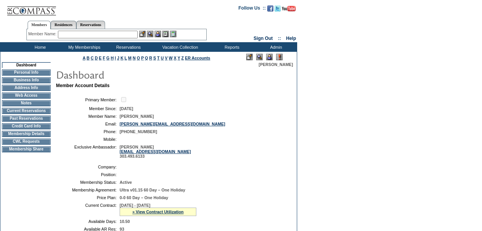 Image resolution: width=482 pixels, height=231 pixels. I want to click on span: Ultra v01.15 60 Day – One Holiday, so click(152, 190).